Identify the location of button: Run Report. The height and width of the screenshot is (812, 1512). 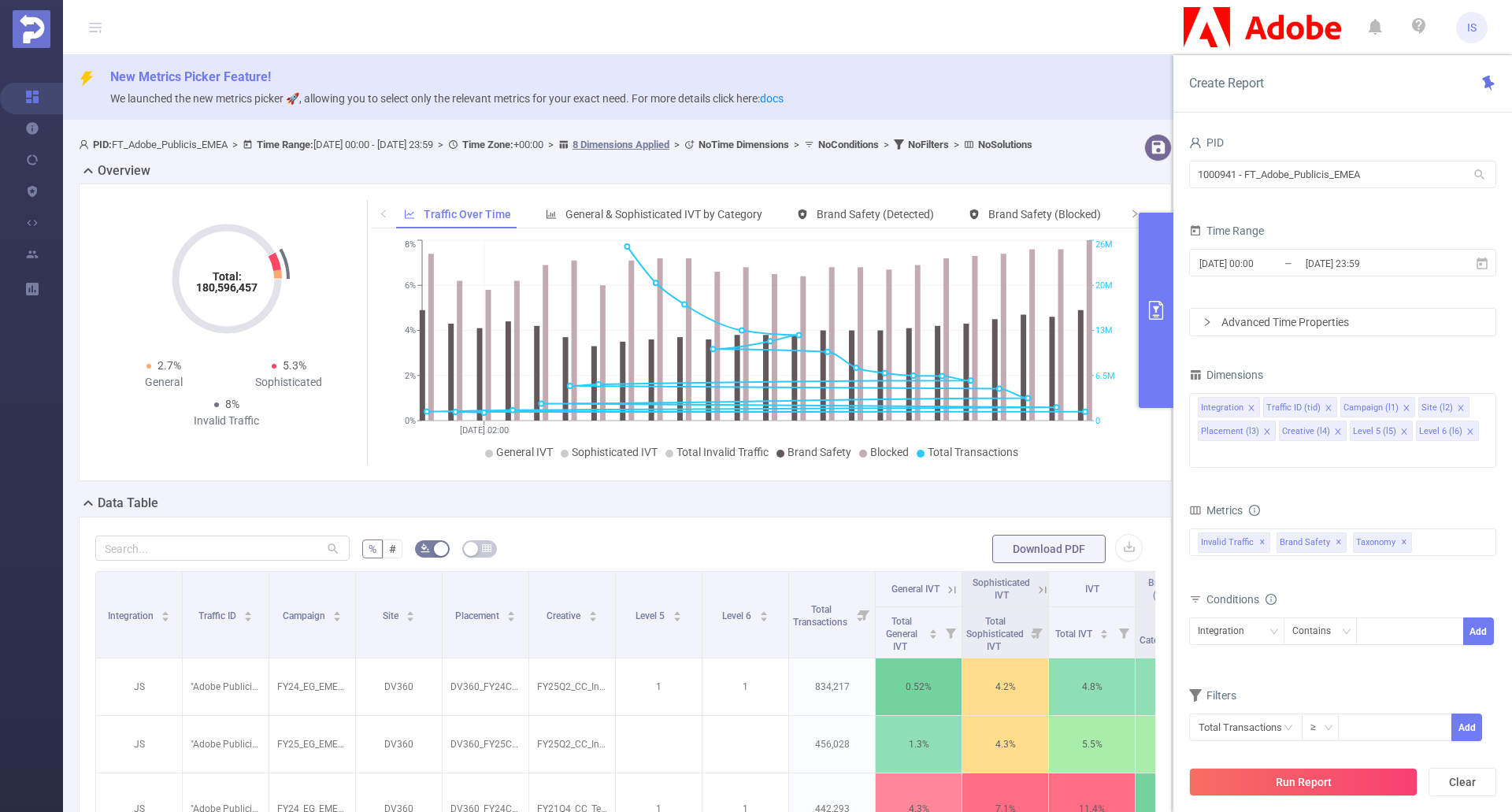
(1303, 782).